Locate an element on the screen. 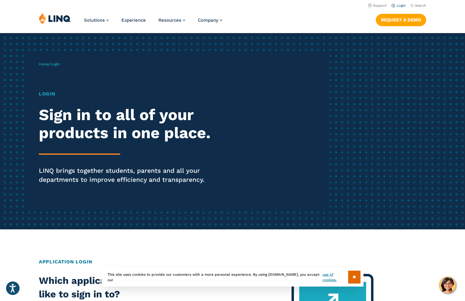 Image resolution: width=465 pixels, height=301 pixels. a: Request a Demo is located at coordinates (401, 20).